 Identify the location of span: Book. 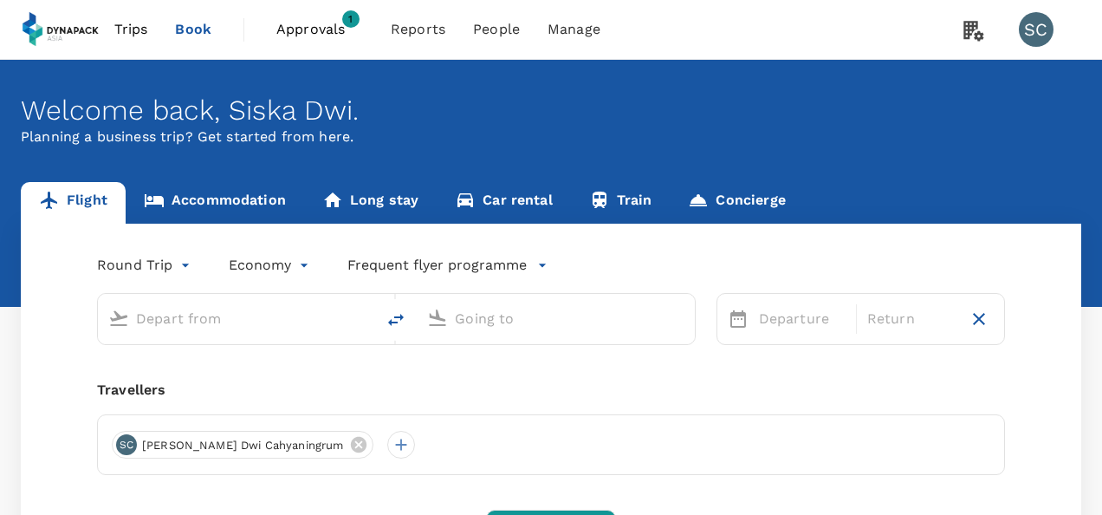
(193, 29).